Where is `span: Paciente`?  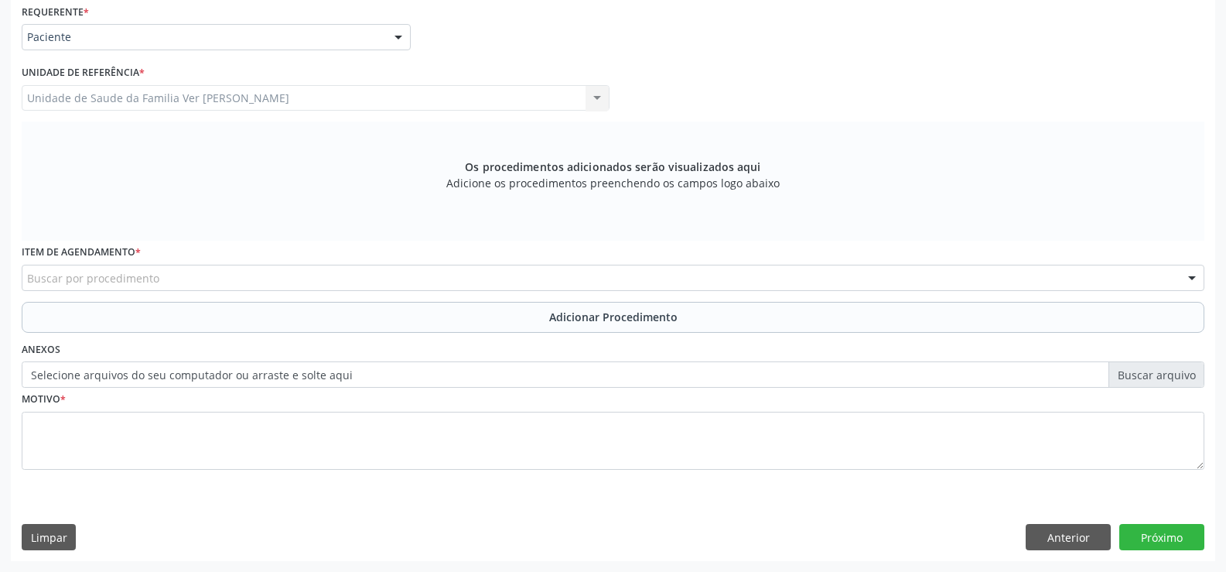
span: Paciente is located at coordinates (203, 37).